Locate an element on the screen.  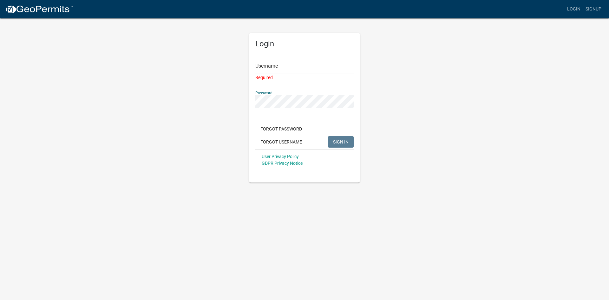
h5: Login is located at coordinates (304, 44).